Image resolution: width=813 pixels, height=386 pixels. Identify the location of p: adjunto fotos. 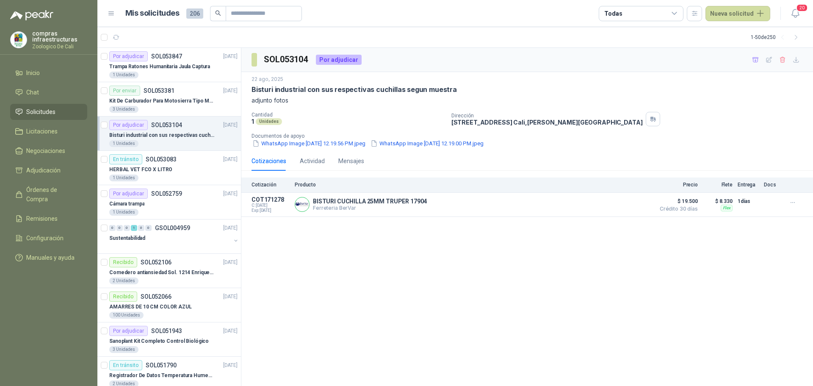
(527, 100).